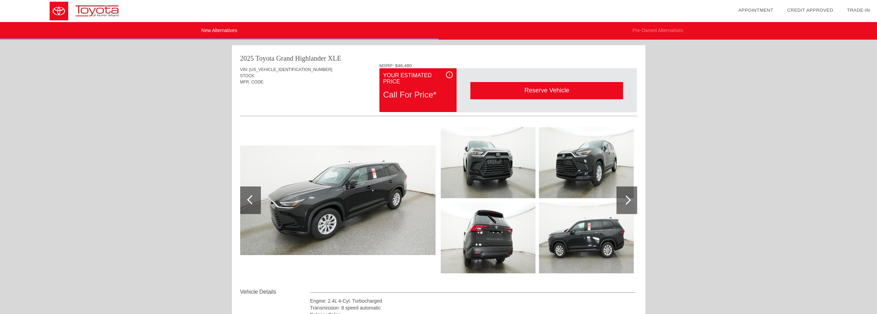  Describe the element at coordinates (283, 58) in the screenshot. I see `div: 2025 Toyota Grand Highlander` at that location.